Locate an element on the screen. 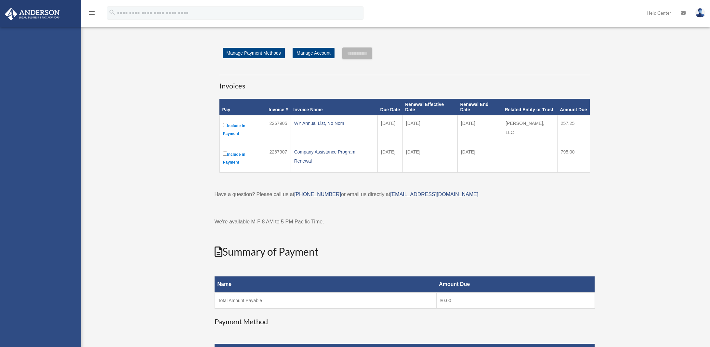 The image size is (710, 347). th: Pay is located at coordinates (243, 107).